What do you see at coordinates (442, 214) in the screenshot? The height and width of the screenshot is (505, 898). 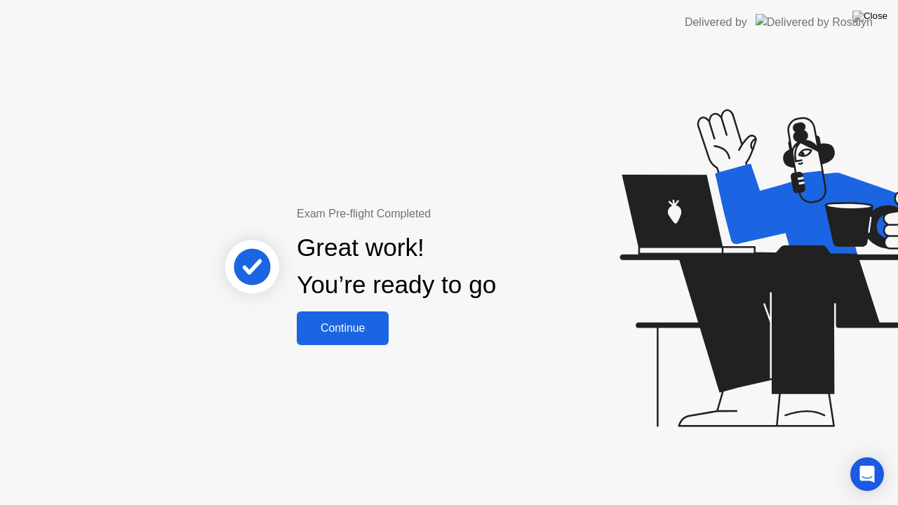 I see `div: Exam Pre-flight Completed` at bounding box center [442, 214].